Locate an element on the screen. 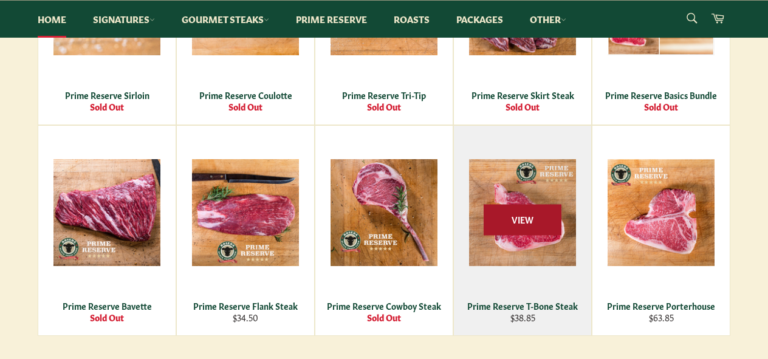  div: Prime Reserve Porterhouse is located at coordinates (661, 306).